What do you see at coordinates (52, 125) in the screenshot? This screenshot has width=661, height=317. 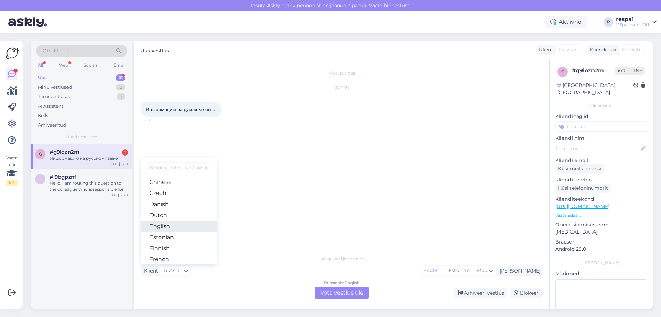 I see `div: Arhiveeritud` at bounding box center [52, 125].